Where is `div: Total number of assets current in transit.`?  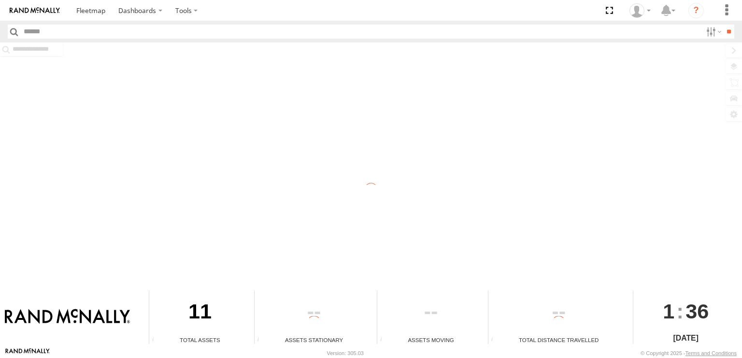
div: Total number of assets current in transit. is located at coordinates (384, 340).